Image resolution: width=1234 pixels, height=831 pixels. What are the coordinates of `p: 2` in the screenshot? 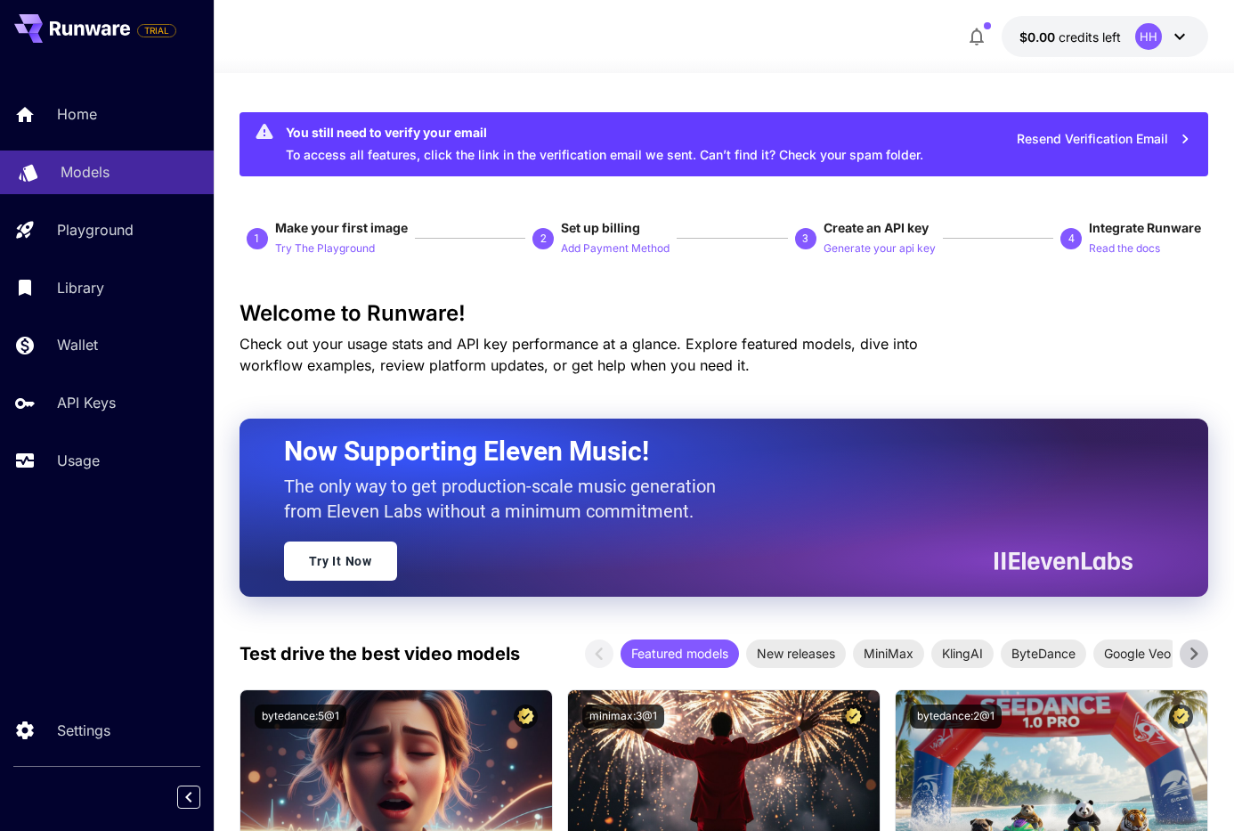 It's located at (543, 239).